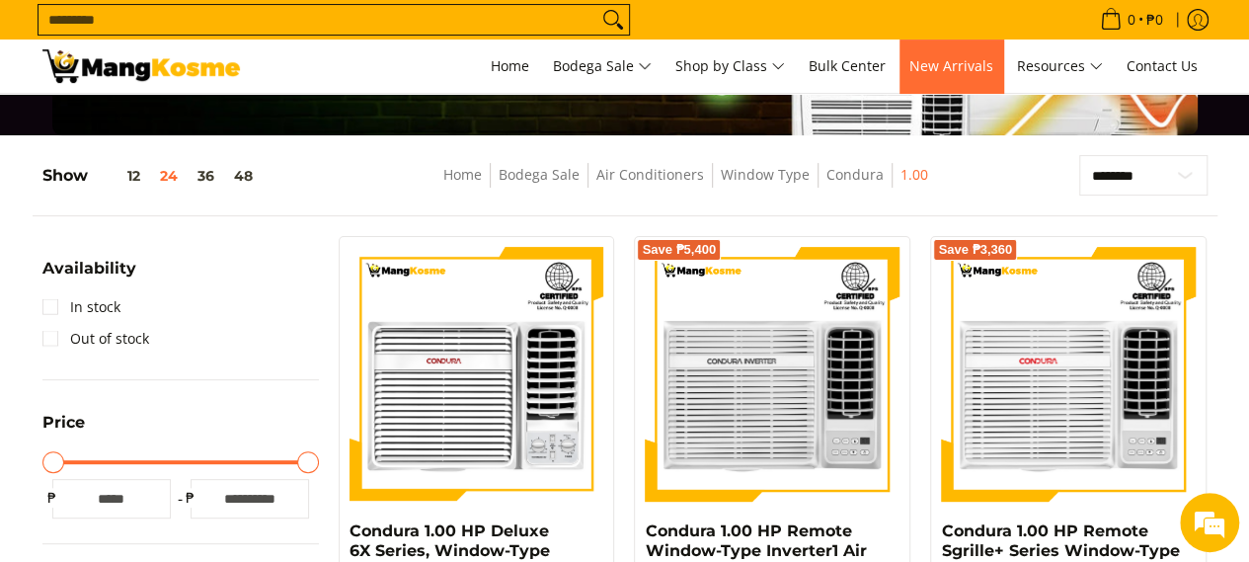 The width and height of the screenshot is (1249, 562). What do you see at coordinates (685, 185) in the screenshot?
I see `nav: Breadcrumbs` at bounding box center [685, 185].